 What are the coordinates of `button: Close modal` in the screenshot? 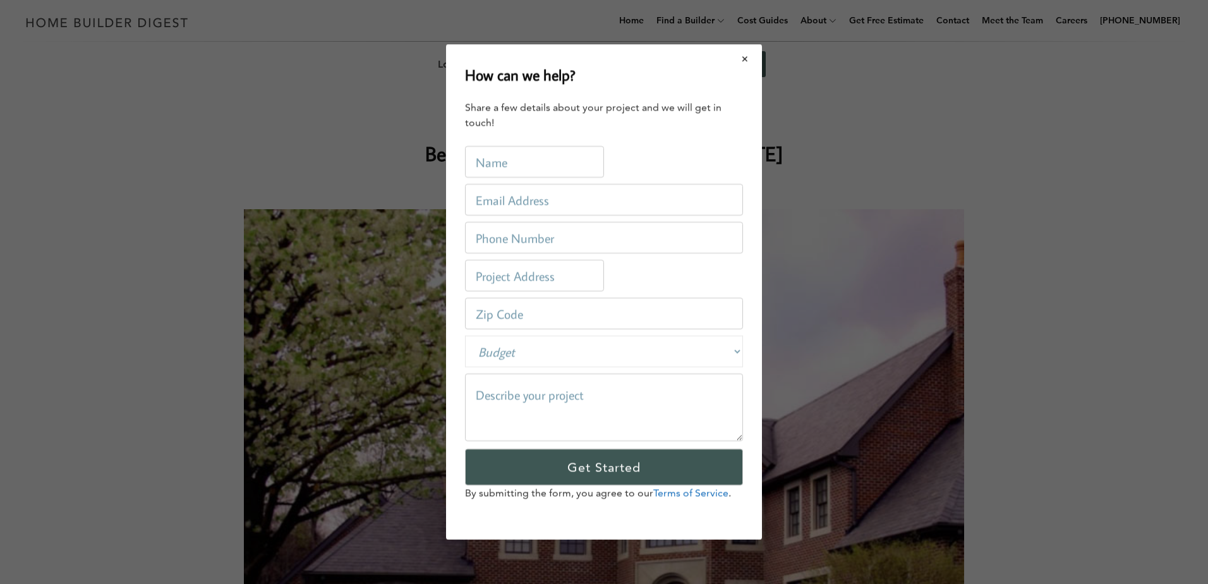 It's located at (745, 59).